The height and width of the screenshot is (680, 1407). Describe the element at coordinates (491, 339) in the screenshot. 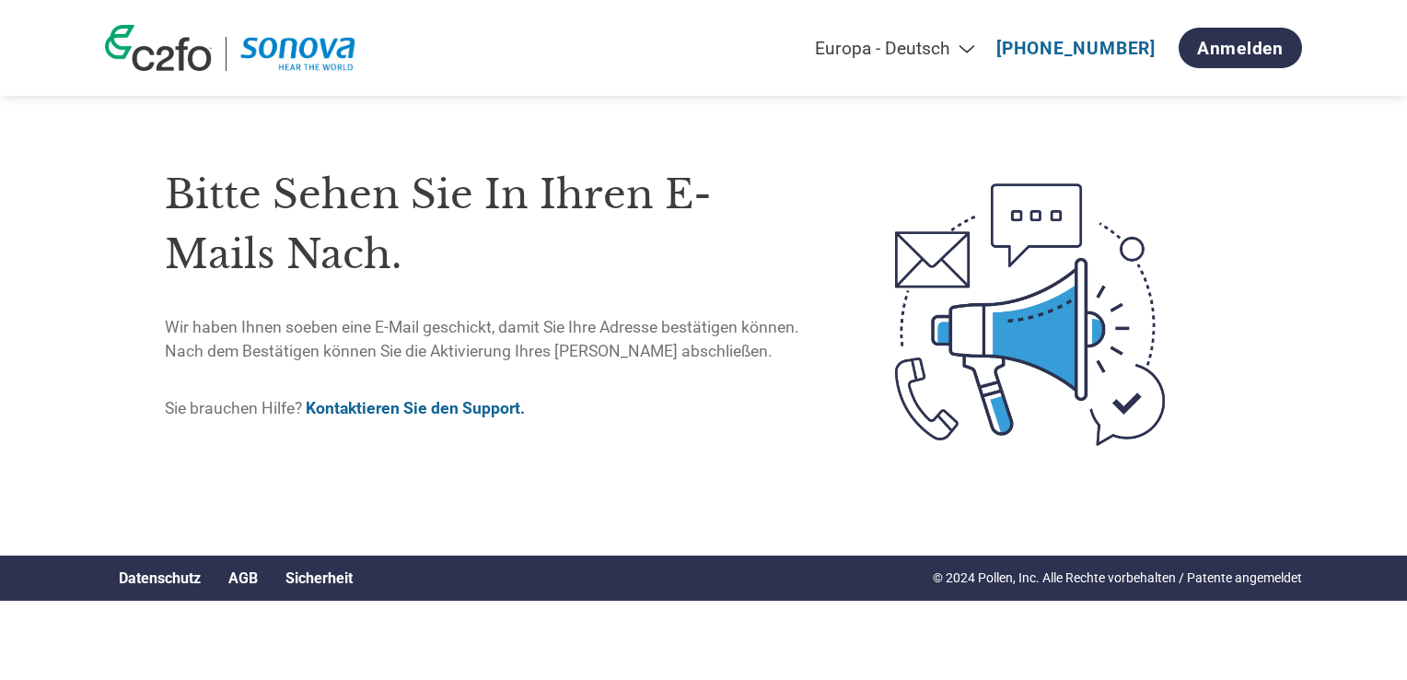

I see `p: Wir haben Ihnen soeben eine E-Mail geschickt, damit Sie Ihre Adresse bestätigen können. Nach dem ...` at that location.